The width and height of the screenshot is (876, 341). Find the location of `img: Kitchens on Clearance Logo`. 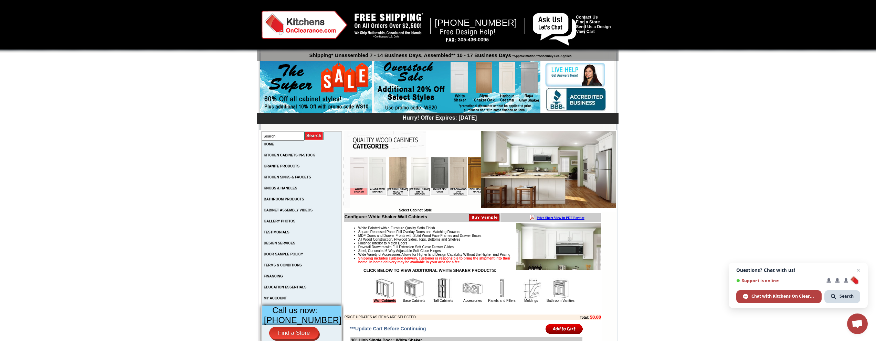

img: Kitchens on Clearance Logo is located at coordinates (305, 25).